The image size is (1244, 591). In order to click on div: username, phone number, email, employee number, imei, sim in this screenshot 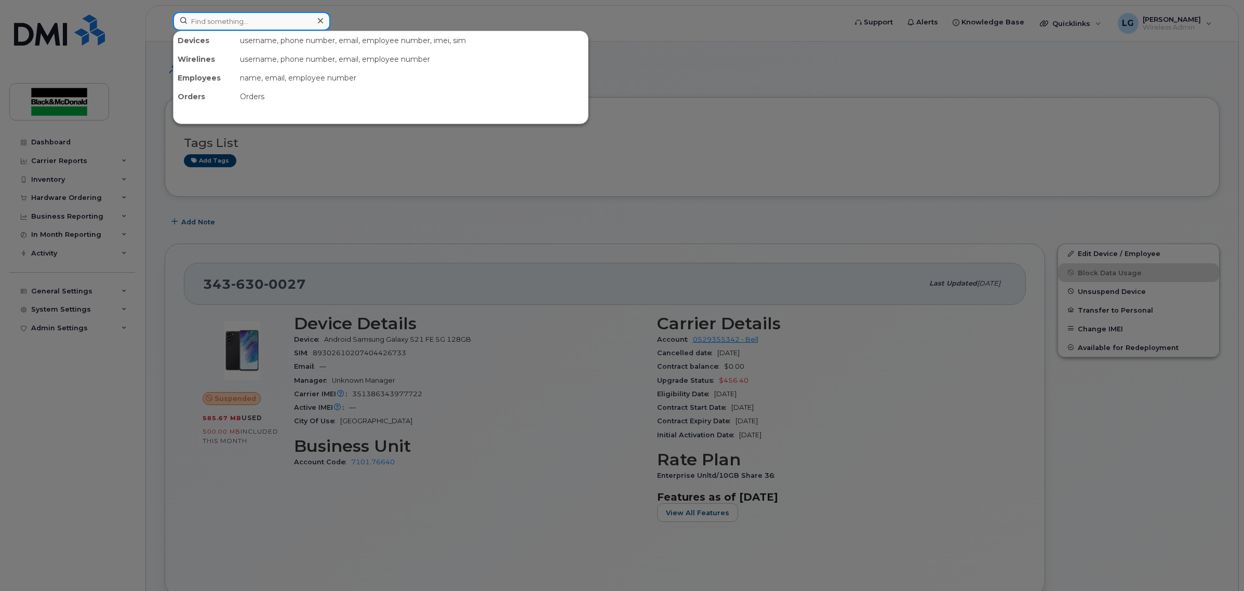, I will do `click(412, 41)`.